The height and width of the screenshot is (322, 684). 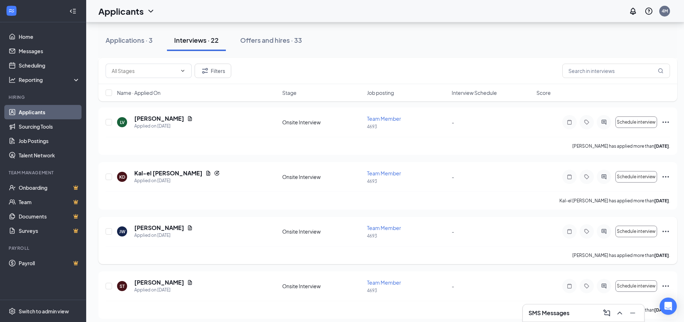 What do you see at coordinates (144, 71) in the screenshot?
I see `input: All Stages` at bounding box center [144, 71].